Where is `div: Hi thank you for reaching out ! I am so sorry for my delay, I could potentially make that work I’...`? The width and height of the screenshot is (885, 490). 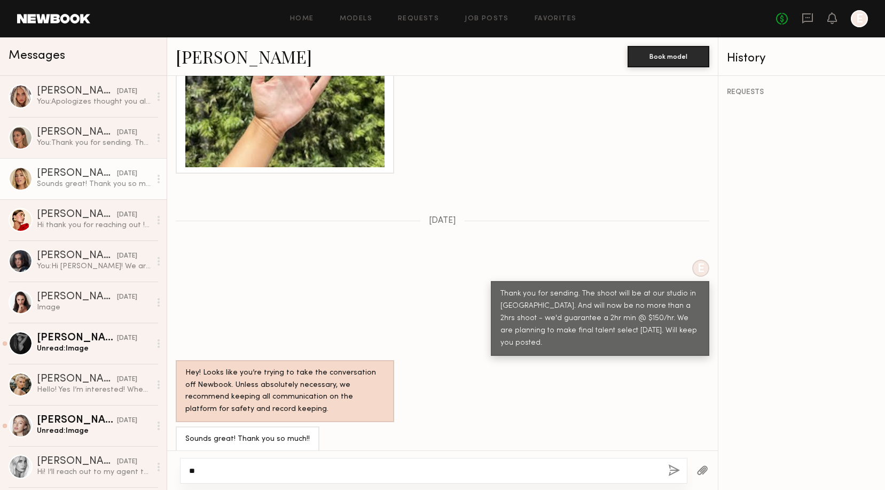 div: Hi thank you for reaching out ! I am so sorry for my delay, I could potentially make that work I’... is located at coordinates (93, 225).